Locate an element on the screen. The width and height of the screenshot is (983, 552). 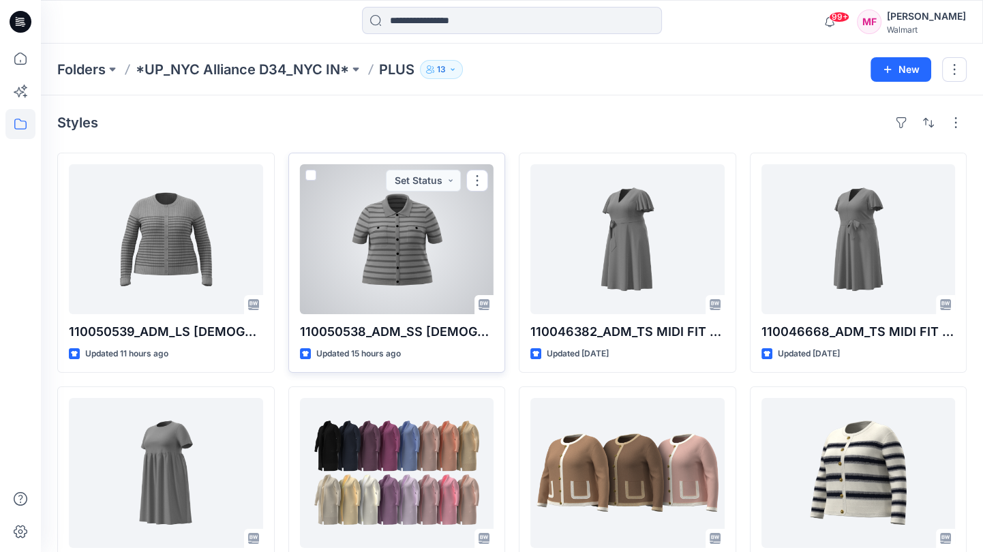
div: Walmart is located at coordinates (927, 29).